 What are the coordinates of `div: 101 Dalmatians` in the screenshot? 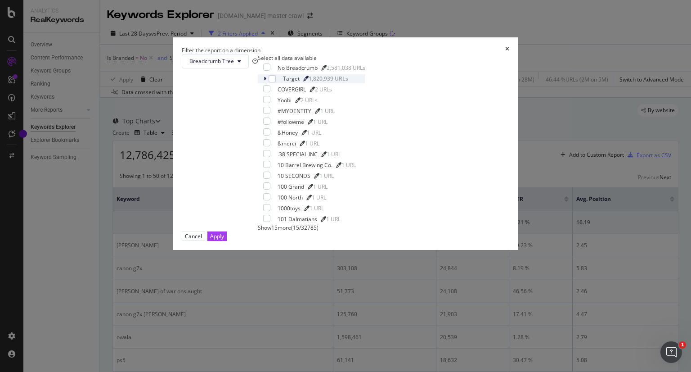 It's located at (297, 219).